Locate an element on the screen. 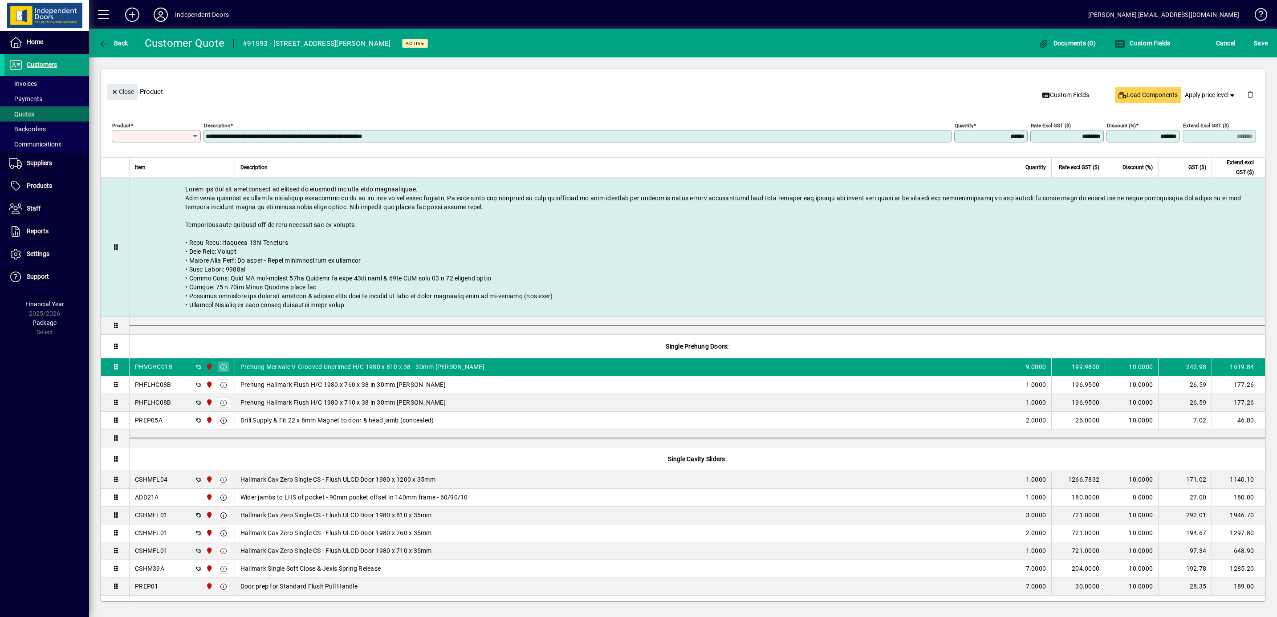  span: Products is located at coordinates (39, 186).